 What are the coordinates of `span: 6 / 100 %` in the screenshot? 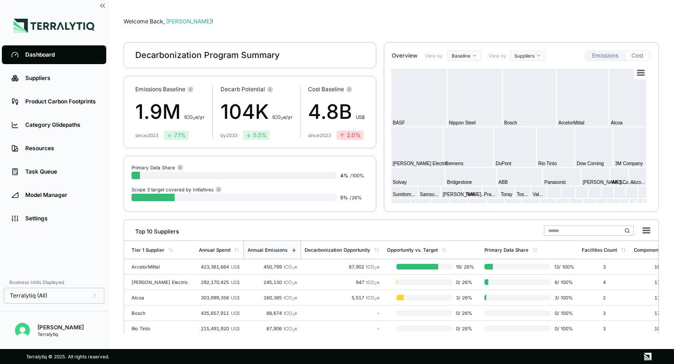 It's located at (562, 282).